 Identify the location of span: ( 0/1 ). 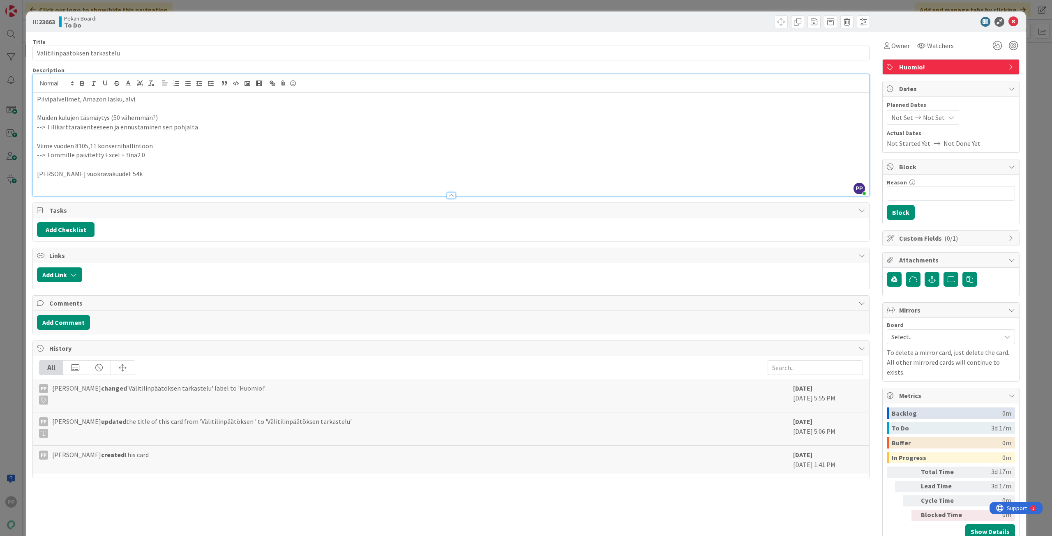
(951, 238).